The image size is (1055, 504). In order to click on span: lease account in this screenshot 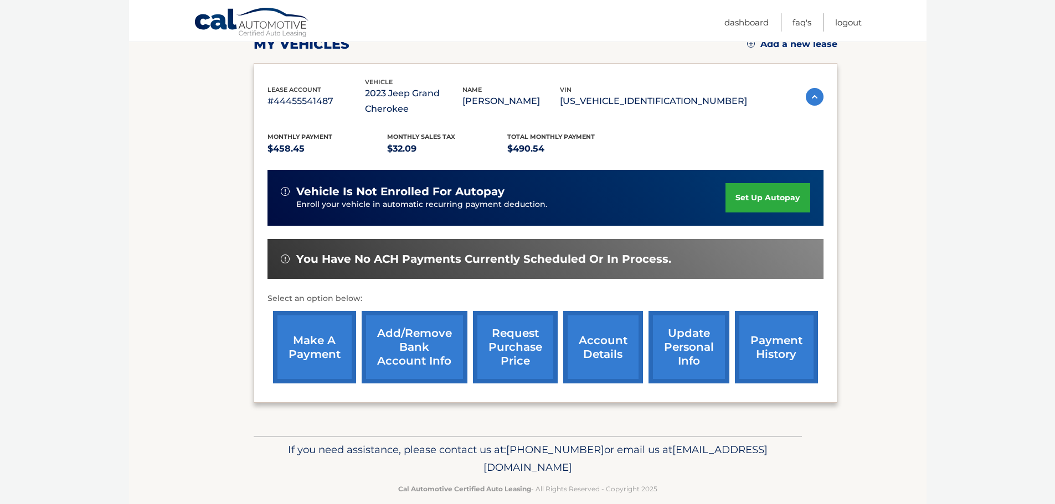, I will do `click(294, 90)`.